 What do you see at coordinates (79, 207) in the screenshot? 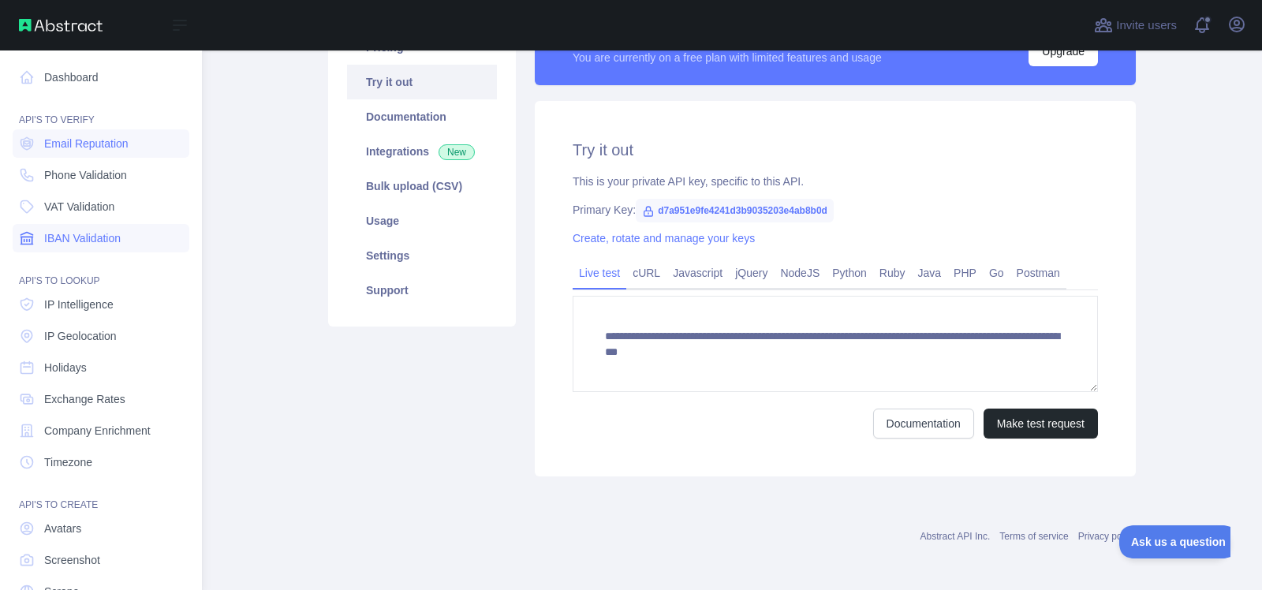
I see `span: VAT Validation` at bounding box center [79, 207].